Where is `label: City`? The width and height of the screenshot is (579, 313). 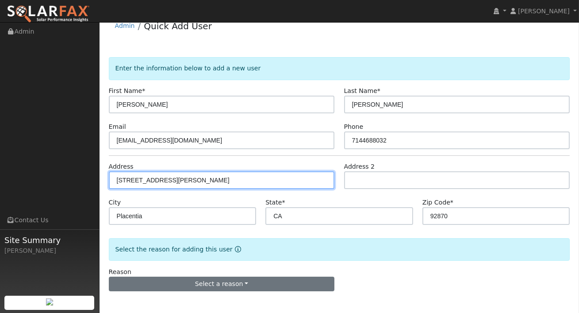 label: City is located at coordinates (115, 202).